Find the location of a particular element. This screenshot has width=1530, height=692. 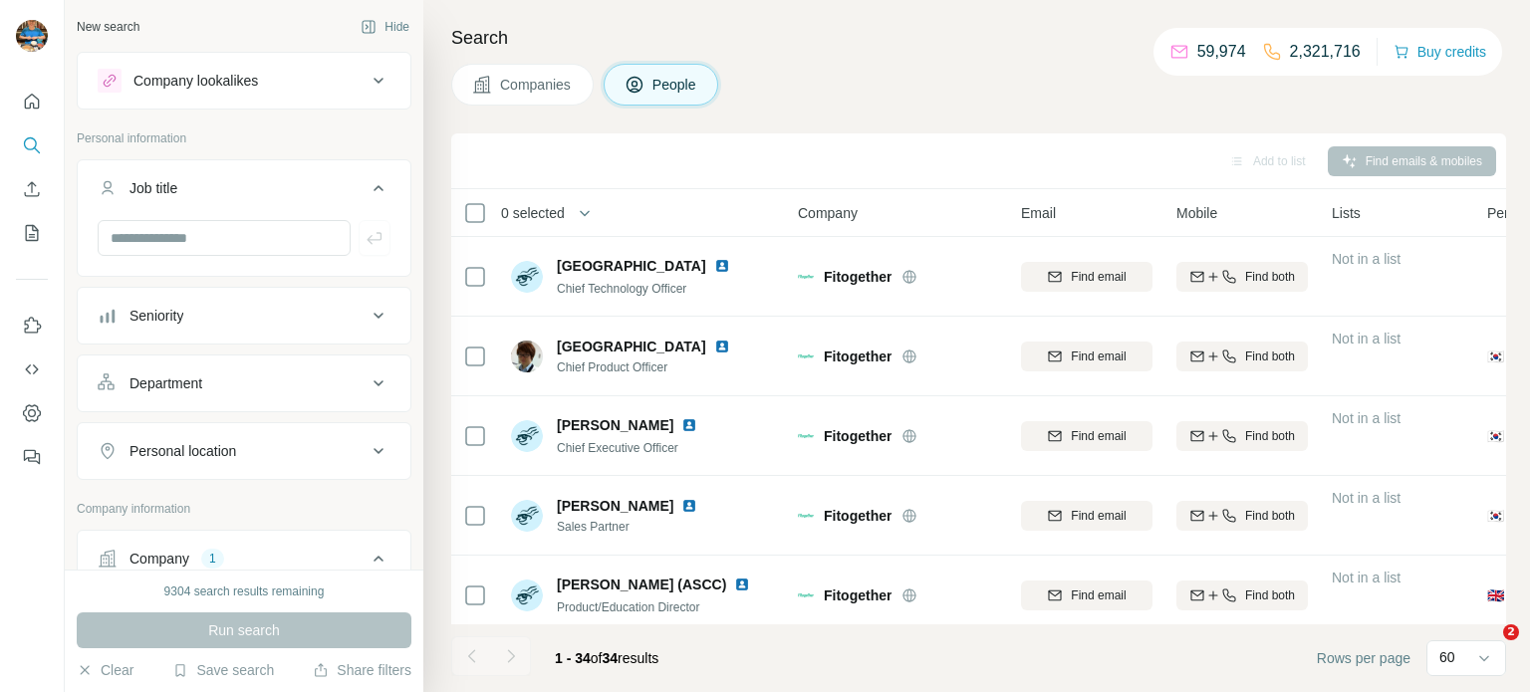

button: Quick start is located at coordinates (32, 102).